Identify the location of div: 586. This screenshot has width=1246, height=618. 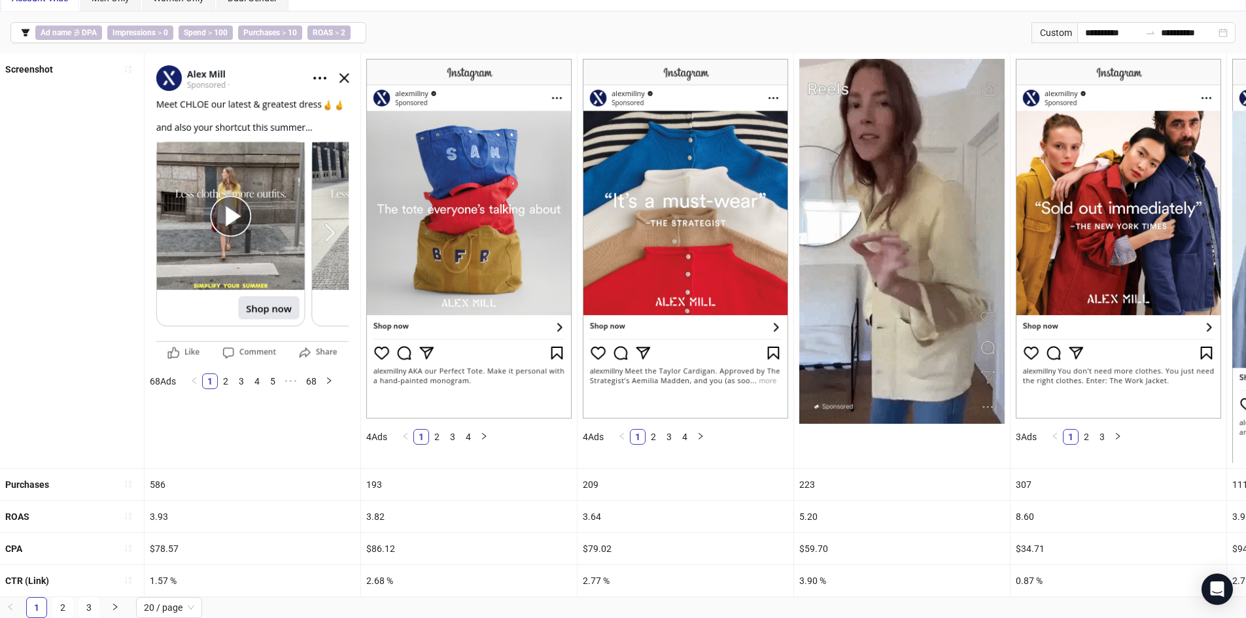
(252, 485).